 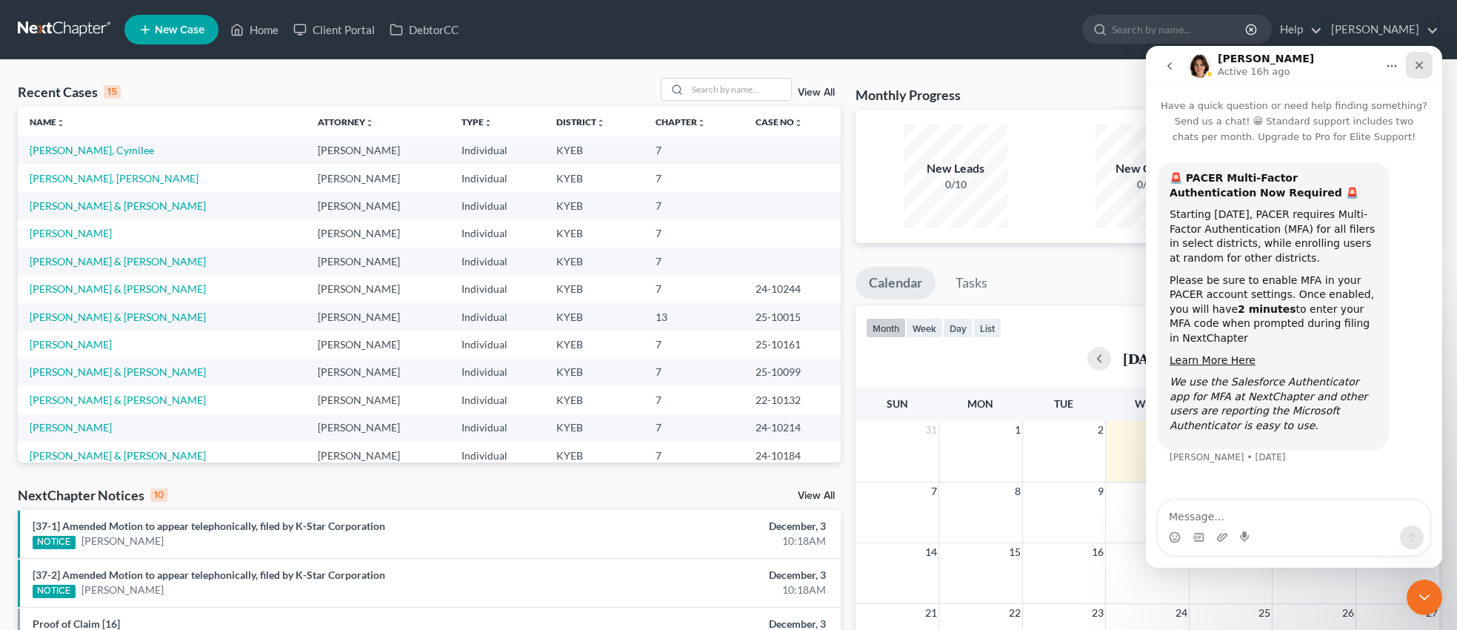 I want to click on span: 16, so click(x=1098, y=552).